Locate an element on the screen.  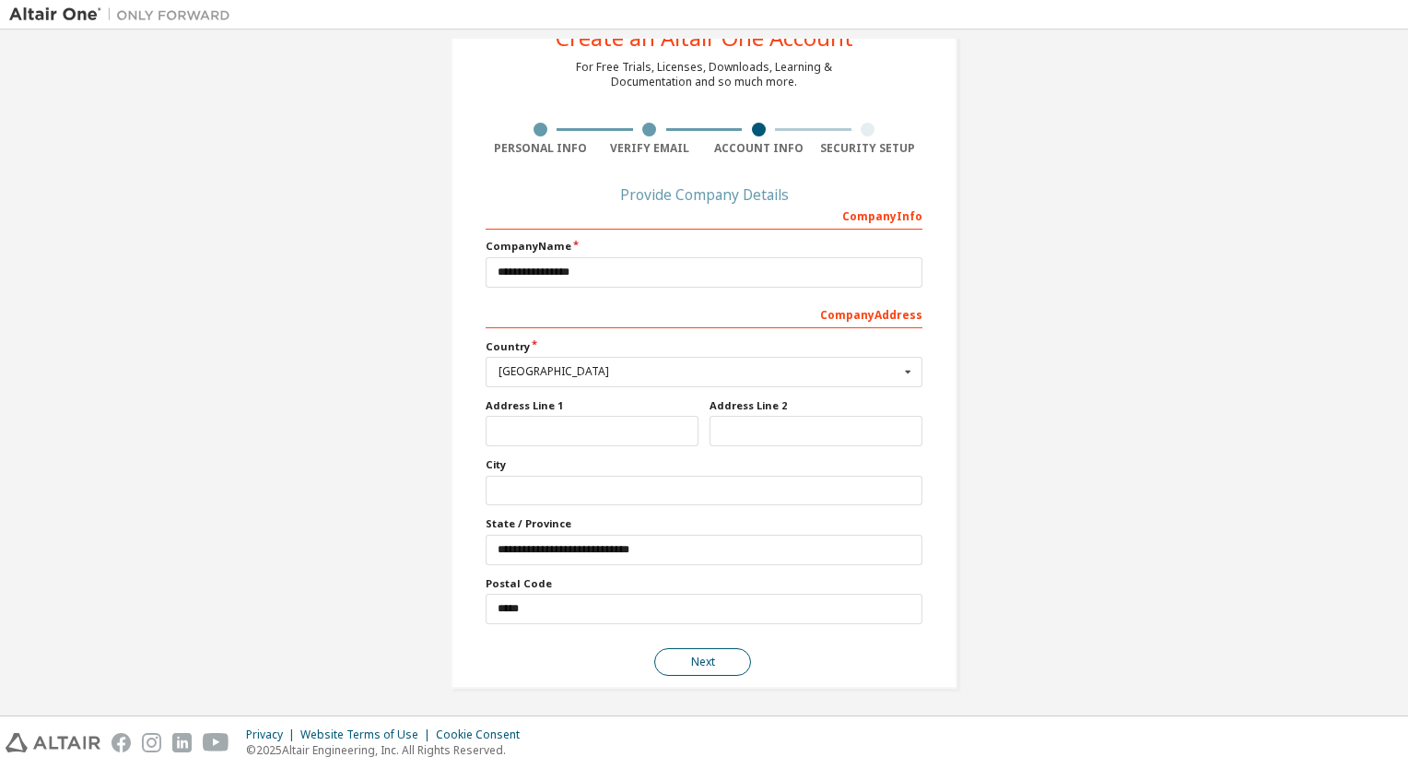
img: instagram.svg is located at coordinates (151, 742).